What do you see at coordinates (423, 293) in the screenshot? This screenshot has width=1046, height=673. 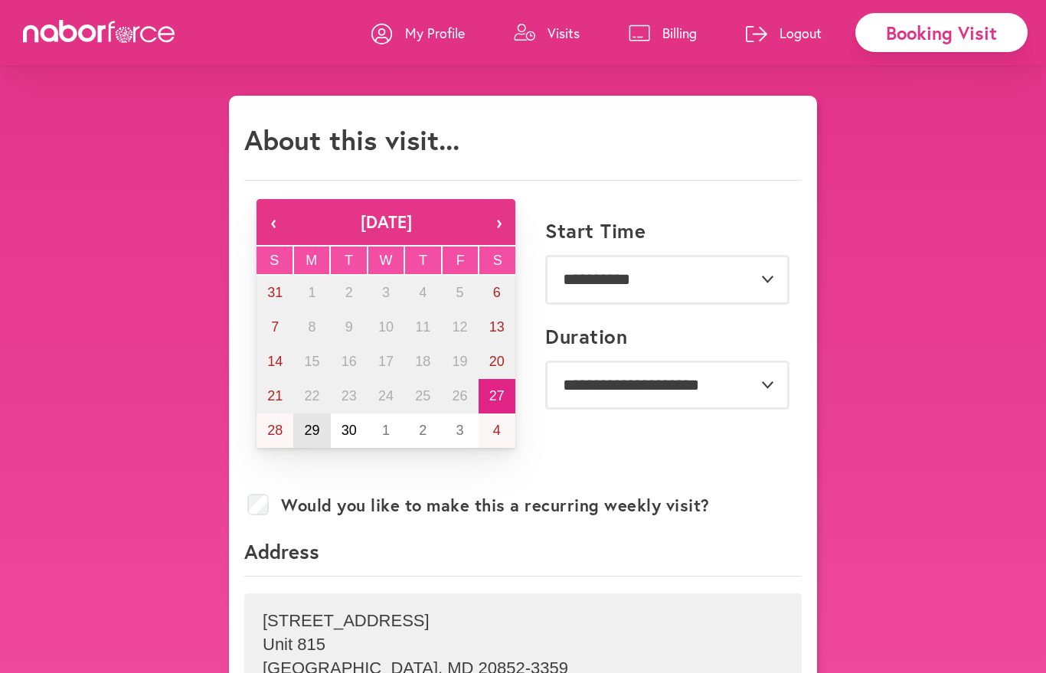 I see `abbr: September 4, 2025` at bounding box center [423, 293].